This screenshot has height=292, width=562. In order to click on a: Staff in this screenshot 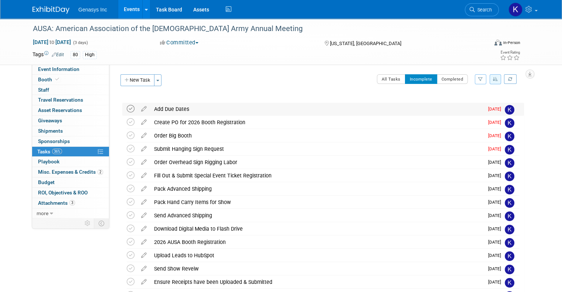, I will do `click(71, 90)`.